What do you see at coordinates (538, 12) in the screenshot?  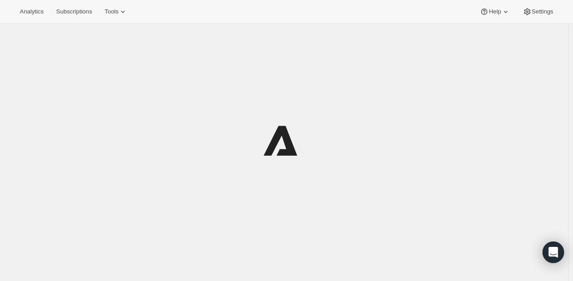 I see `button: Settings` at bounding box center [538, 12].